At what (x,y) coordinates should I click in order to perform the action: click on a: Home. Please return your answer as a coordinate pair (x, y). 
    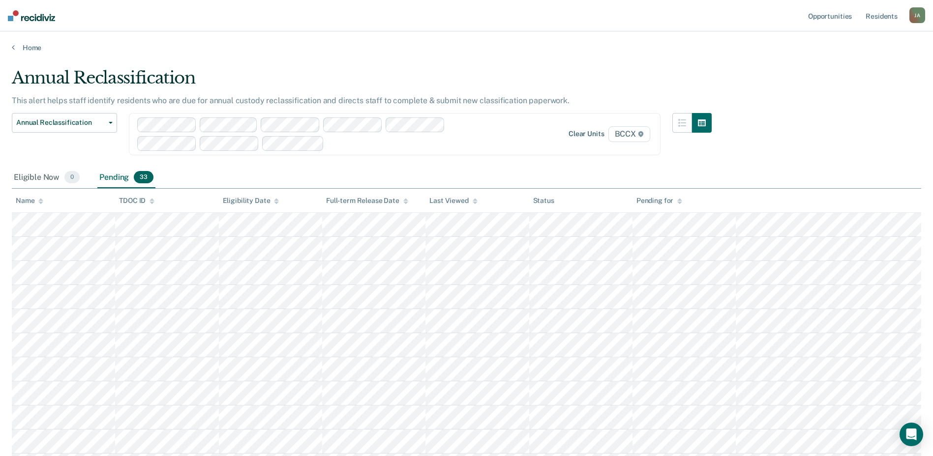
    Looking at the image, I should click on (466, 48).